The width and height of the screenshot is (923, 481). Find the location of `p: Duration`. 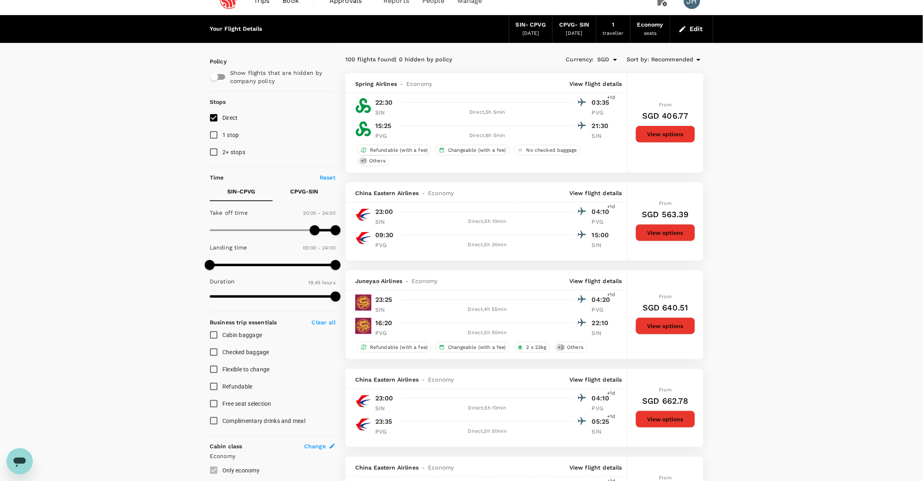

p: Duration is located at coordinates (222, 281).